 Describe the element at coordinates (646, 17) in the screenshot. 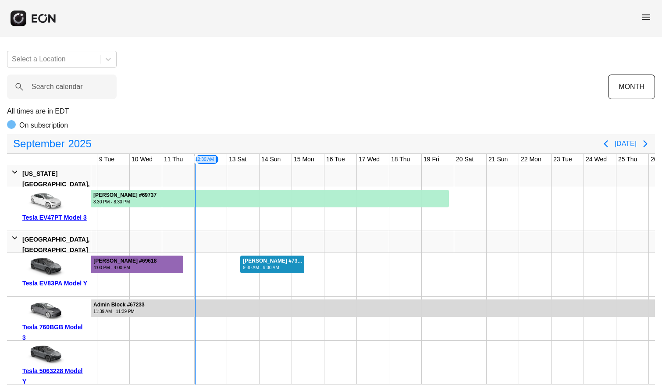

I see `span: menu` at that location.